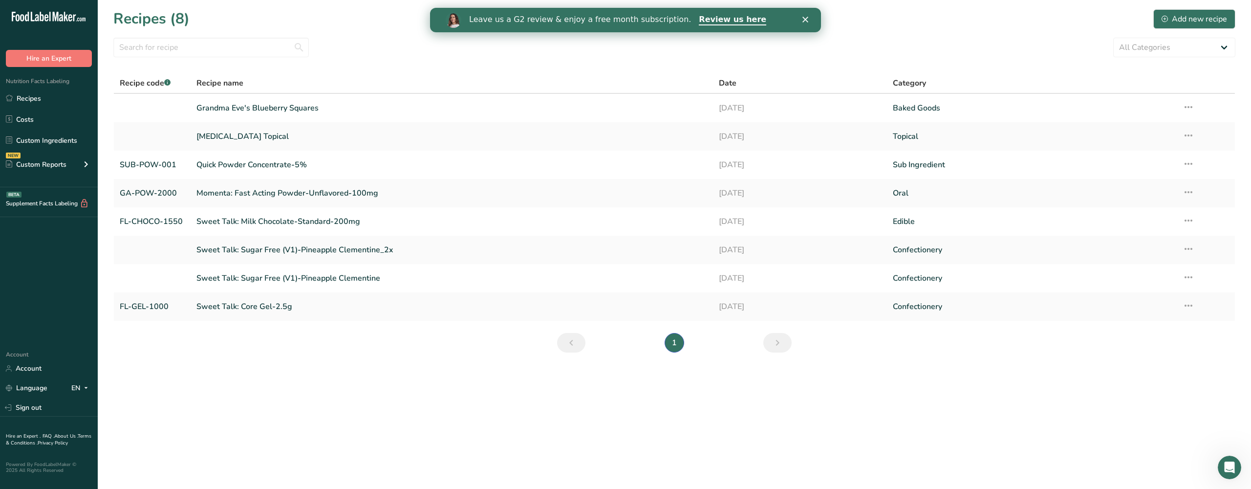 The image size is (1251, 489). I want to click on div: Add new recipe, so click(1195, 19).